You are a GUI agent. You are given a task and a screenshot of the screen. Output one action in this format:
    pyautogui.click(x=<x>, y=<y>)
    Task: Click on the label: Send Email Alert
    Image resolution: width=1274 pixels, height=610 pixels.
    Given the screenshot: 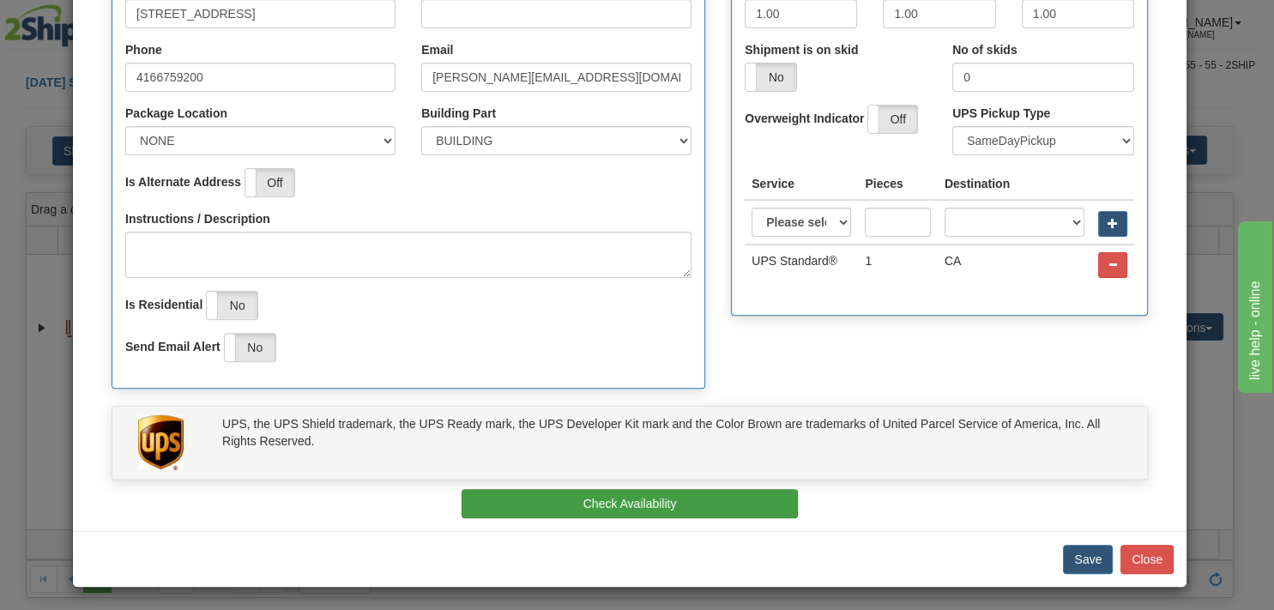 What is the action you would take?
    pyautogui.click(x=172, y=346)
    